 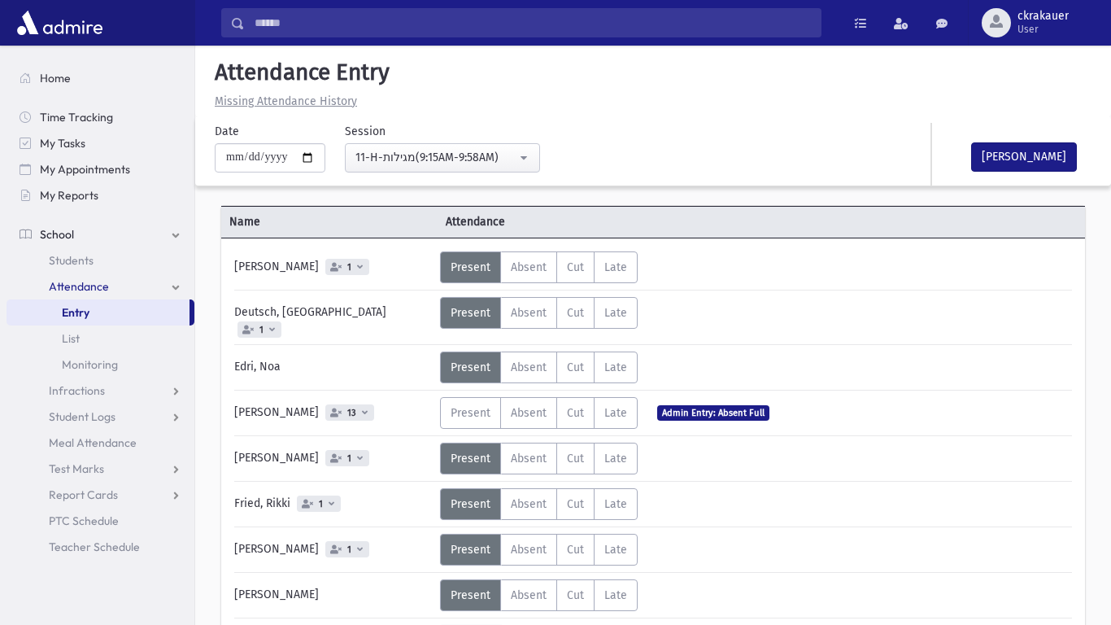 What do you see at coordinates (59, 23) in the screenshot?
I see `img: AdmirePro` at bounding box center [59, 23].